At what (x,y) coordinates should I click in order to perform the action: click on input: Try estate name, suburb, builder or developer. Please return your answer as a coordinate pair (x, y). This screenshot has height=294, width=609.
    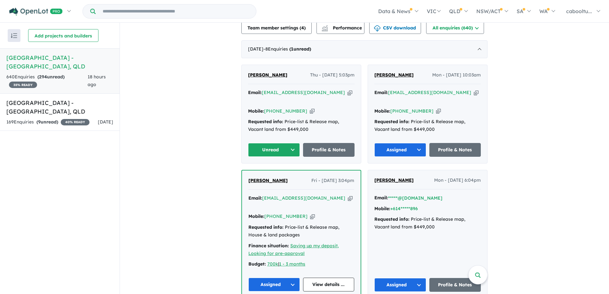
    Looking at the image, I should click on (176, 11).